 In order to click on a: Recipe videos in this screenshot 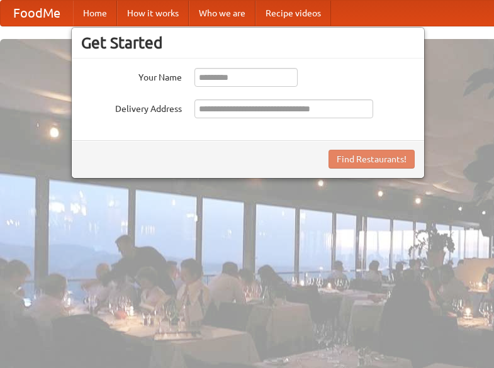, I will do `click(293, 13)`.